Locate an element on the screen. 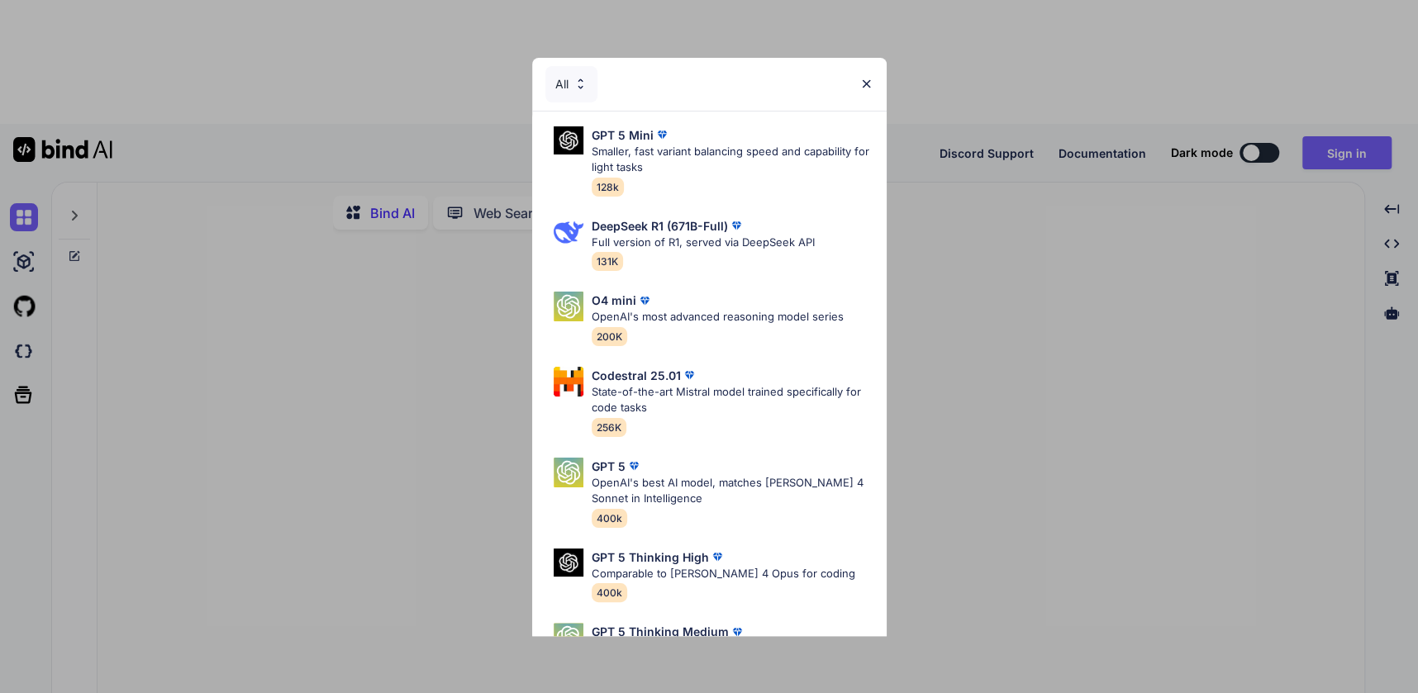 This screenshot has height=693, width=1418. span: 128k is located at coordinates (607, 187).